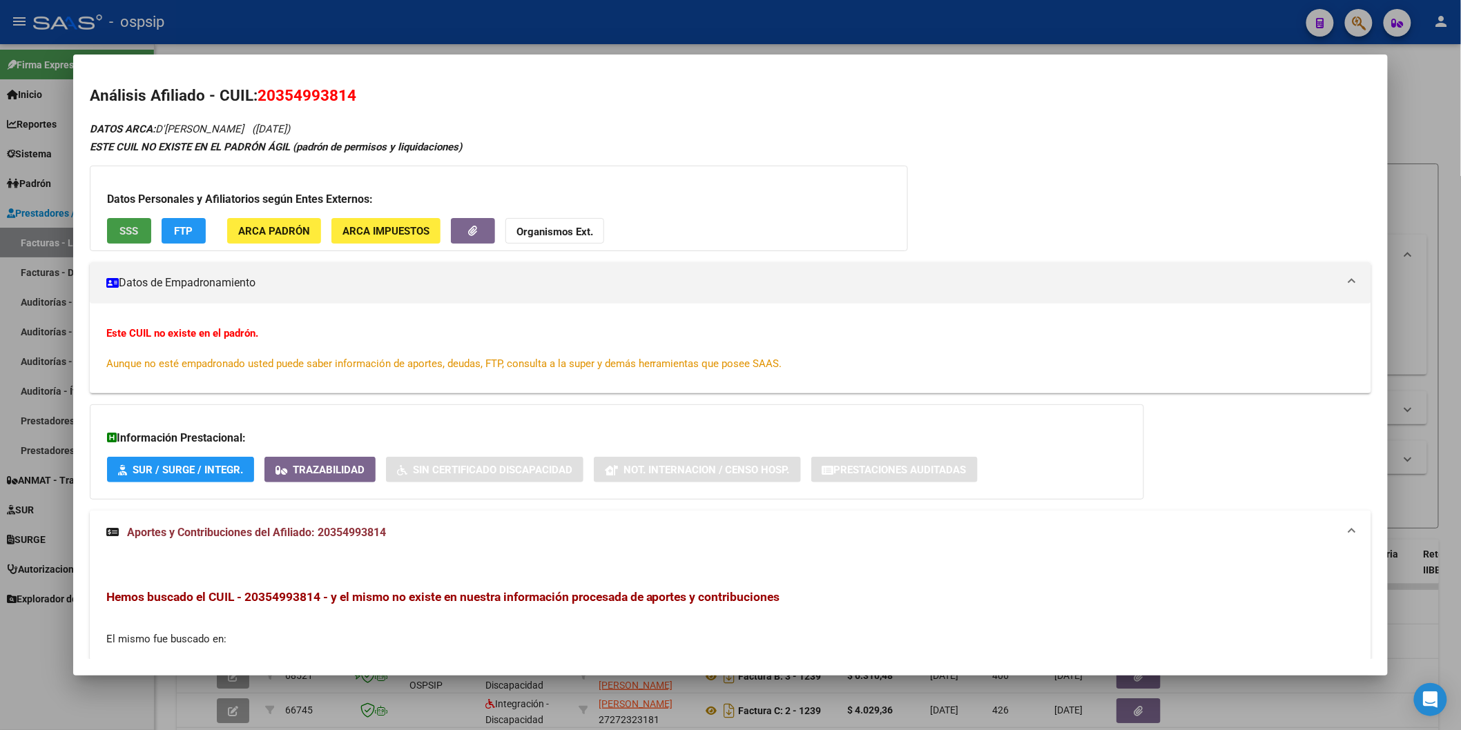  What do you see at coordinates (183, 231) in the screenshot?
I see `span: FTP` at bounding box center [183, 231].